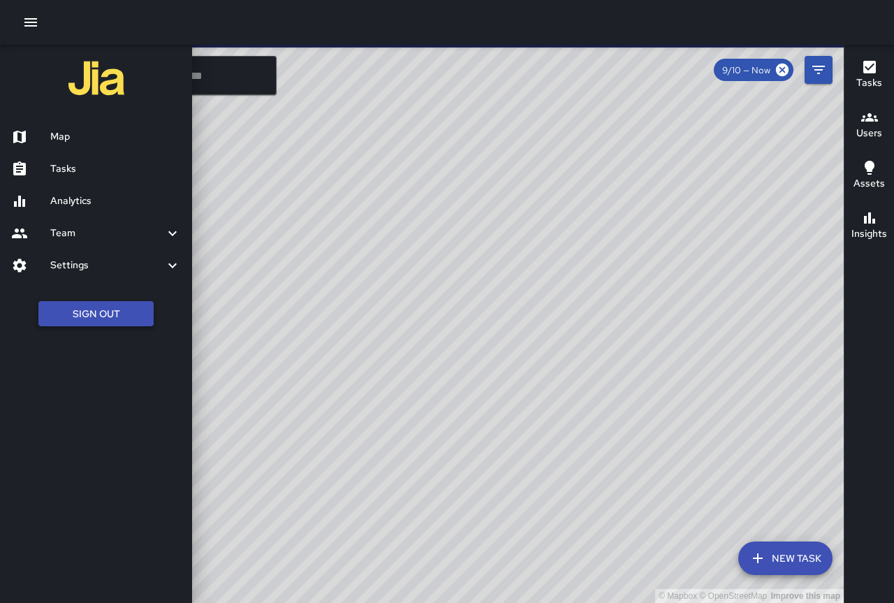  I want to click on button: Sign Out, so click(96, 314).